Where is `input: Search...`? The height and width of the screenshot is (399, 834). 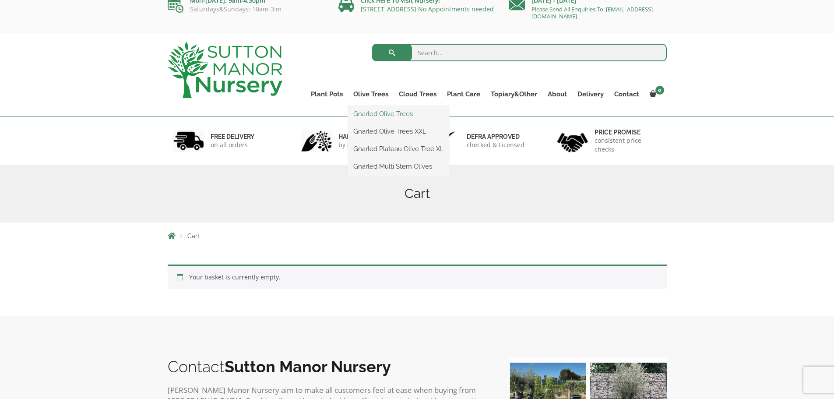 input: Search... is located at coordinates (519, 53).